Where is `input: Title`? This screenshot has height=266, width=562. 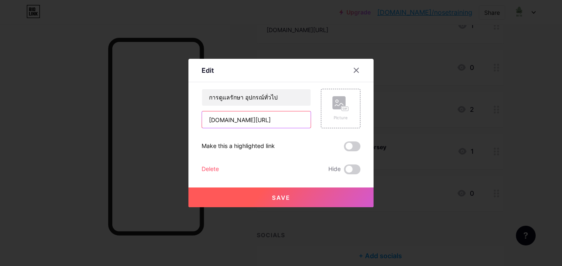
input: Title is located at coordinates (256, 98).